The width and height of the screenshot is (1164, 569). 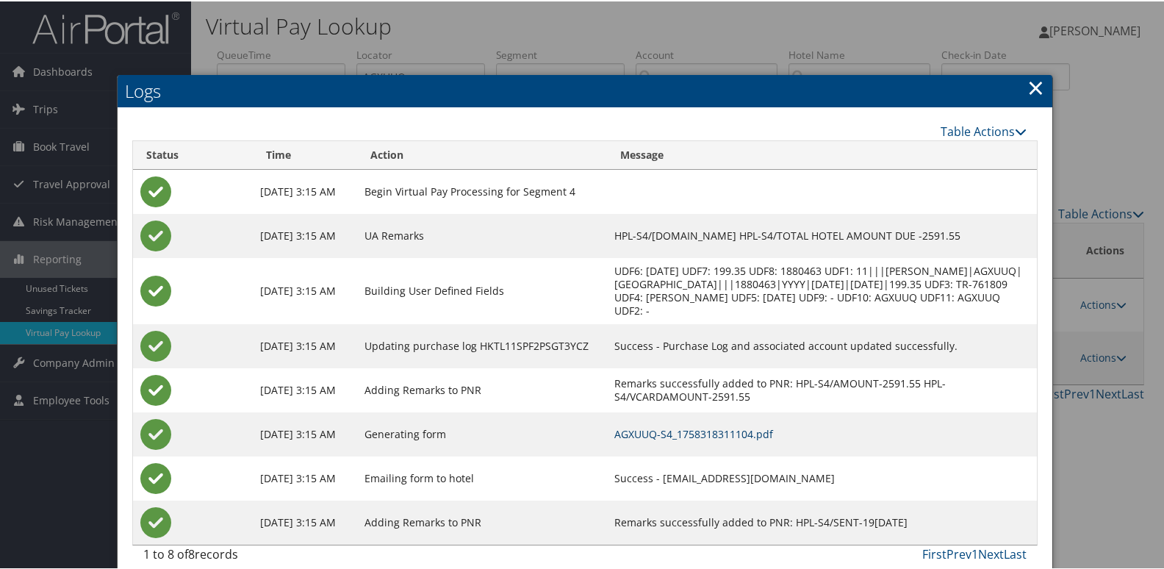 I want to click on th: Message: activate to sort column ascending, so click(x=822, y=154).